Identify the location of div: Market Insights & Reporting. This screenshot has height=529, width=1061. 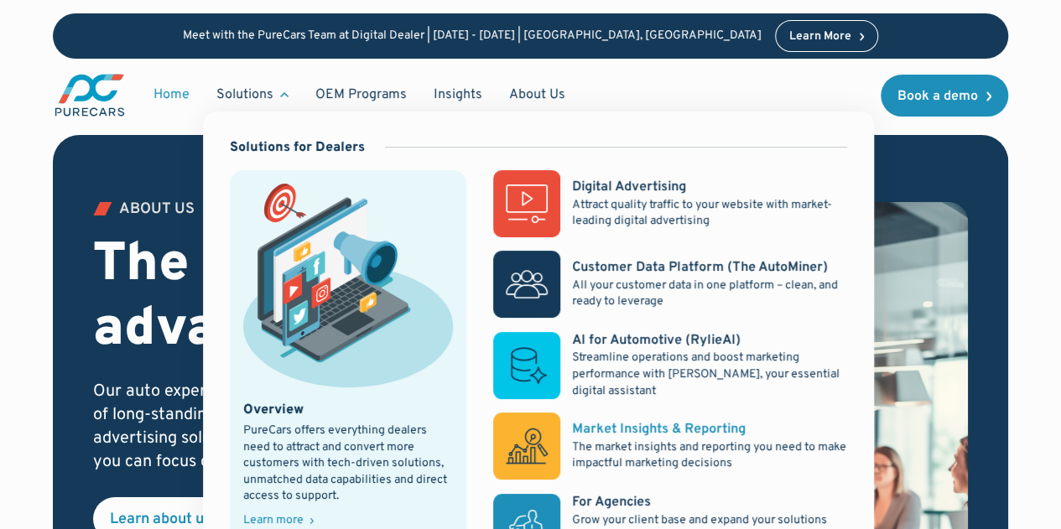
(658, 429).